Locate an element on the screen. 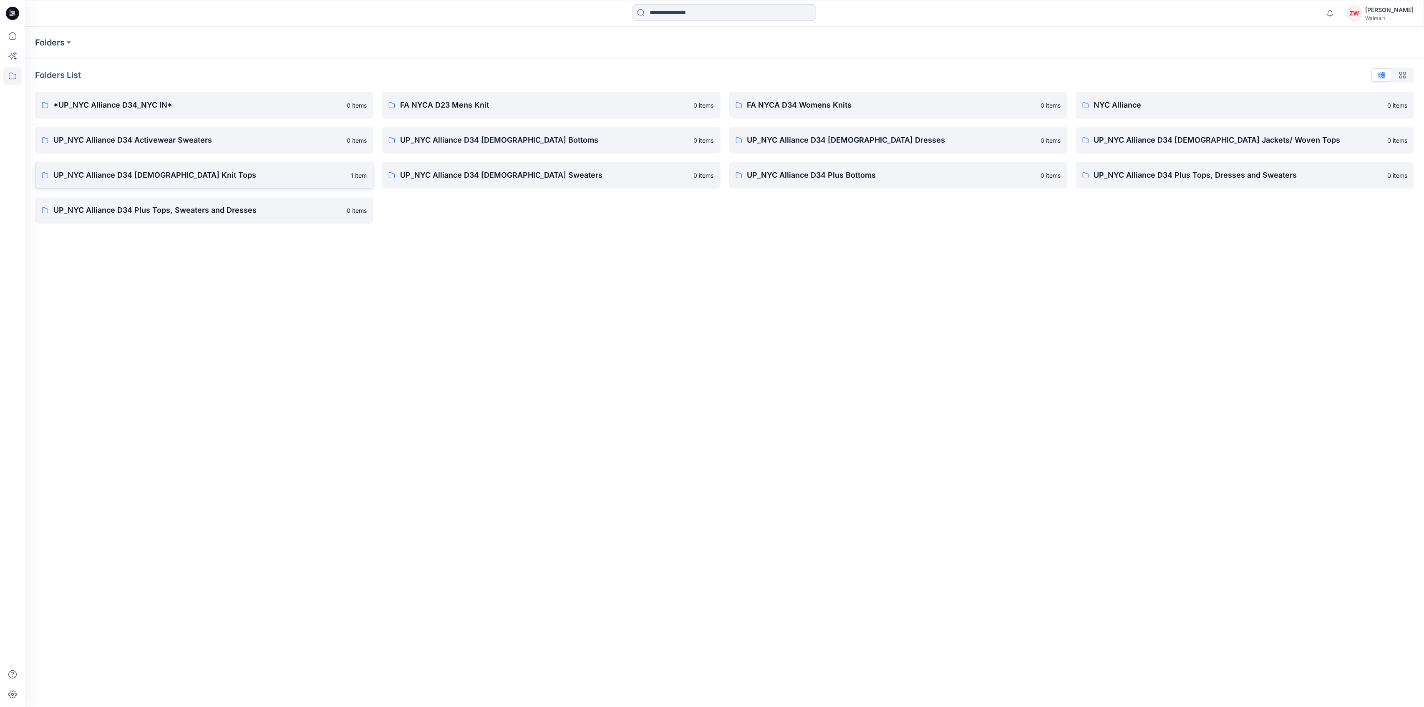 The image size is (1424, 707). a: UP_NYC Alliance D34 Activewear Sweaters0 items is located at coordinates (204, 140).